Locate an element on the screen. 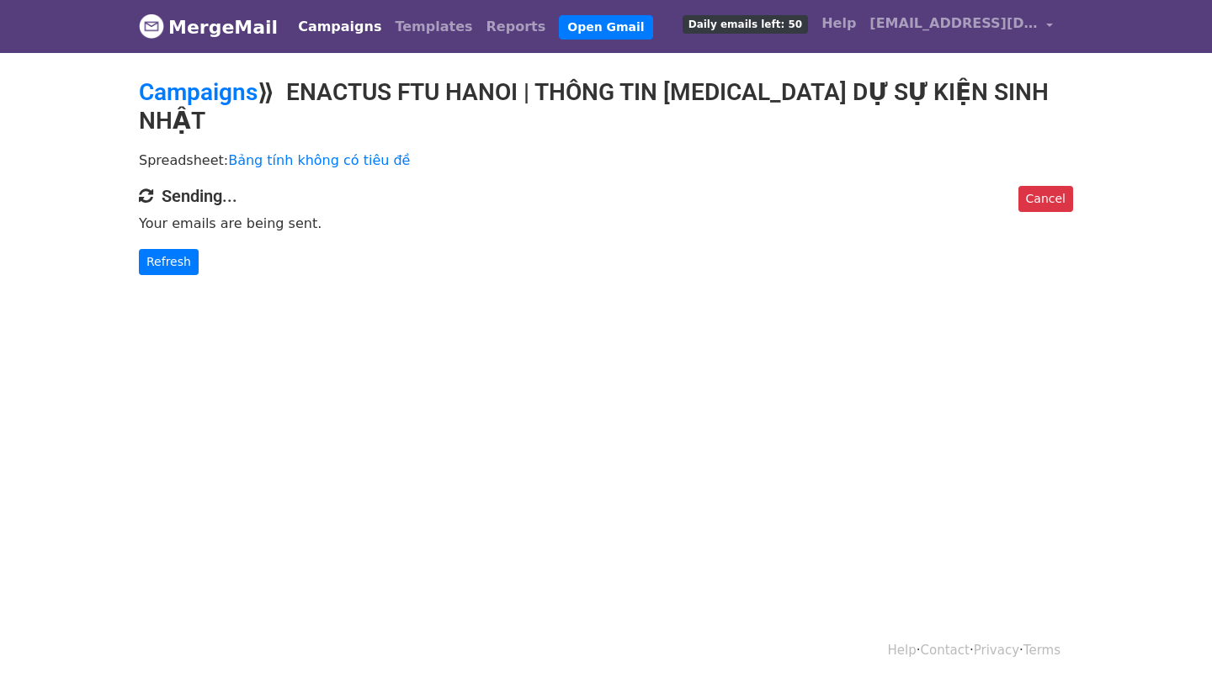 The image size is (1212, 683). span: Daily emails left: 50 is located at coordinates (745, 24).